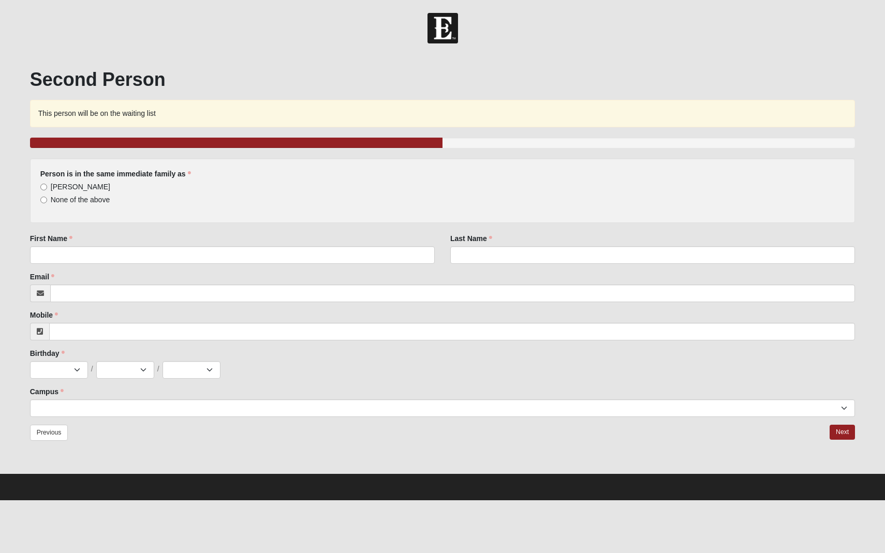  Describe the element at coordinates (43, 200) in the screenshot. I see `input: None of the above` at that location.